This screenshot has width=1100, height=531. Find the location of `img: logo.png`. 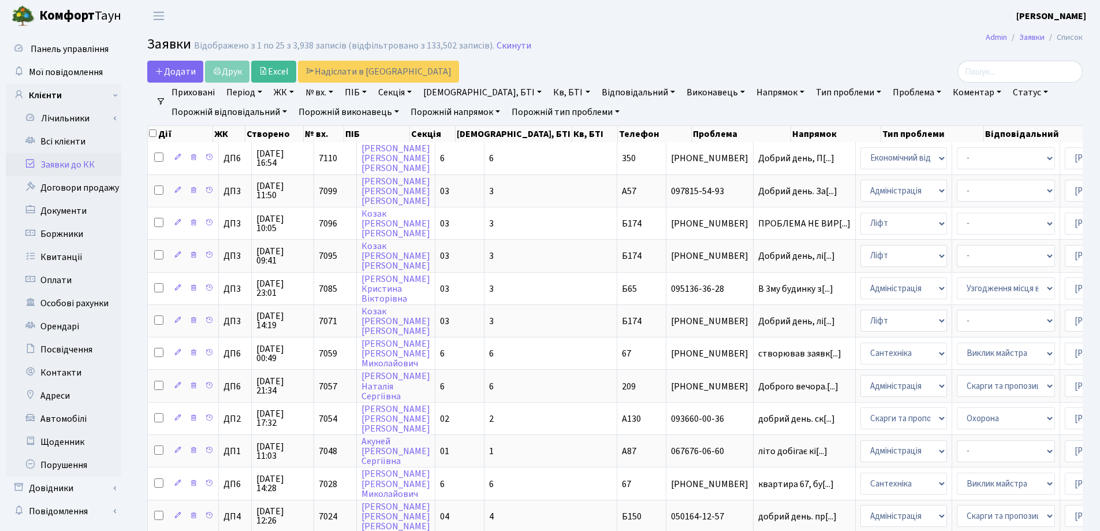

img: logo.png is located at coordinates (23, 16).